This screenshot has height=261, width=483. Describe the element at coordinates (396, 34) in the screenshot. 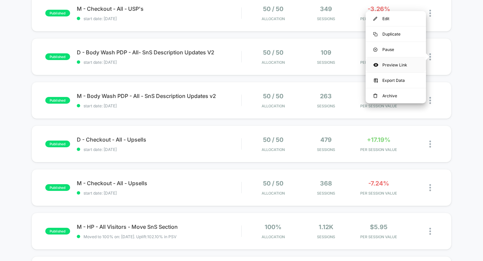

I see `div: Duplicate` at that location.